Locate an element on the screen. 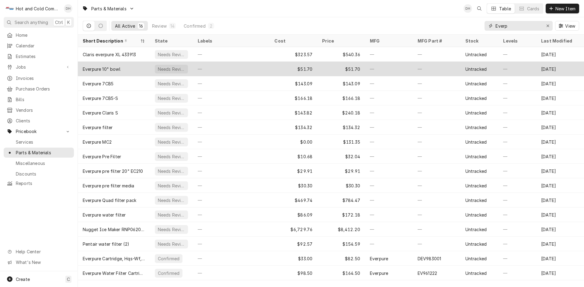  span: C is located at coordinates (68, 279).